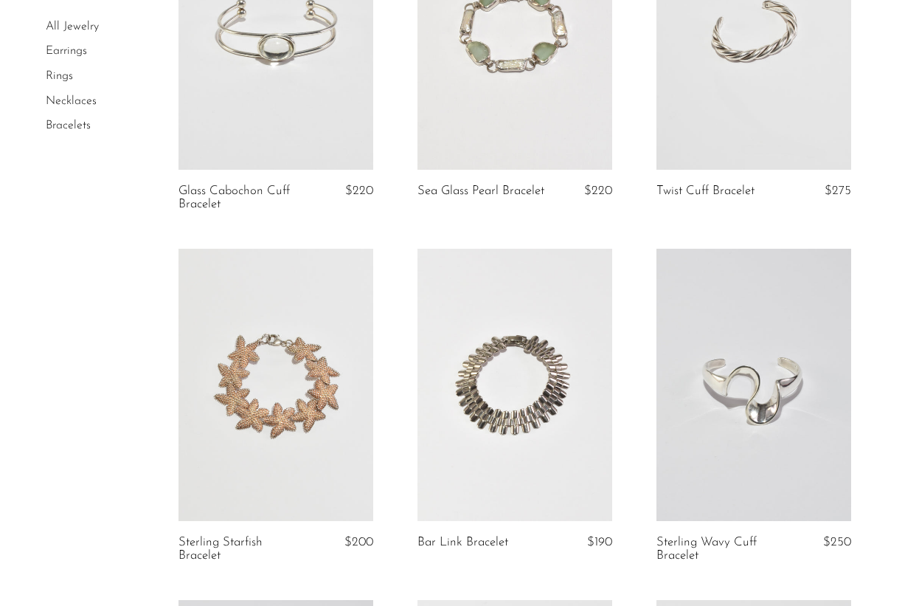 This screenshot has height=606, width=919. I want to click on span: $275, so click(838, 190).